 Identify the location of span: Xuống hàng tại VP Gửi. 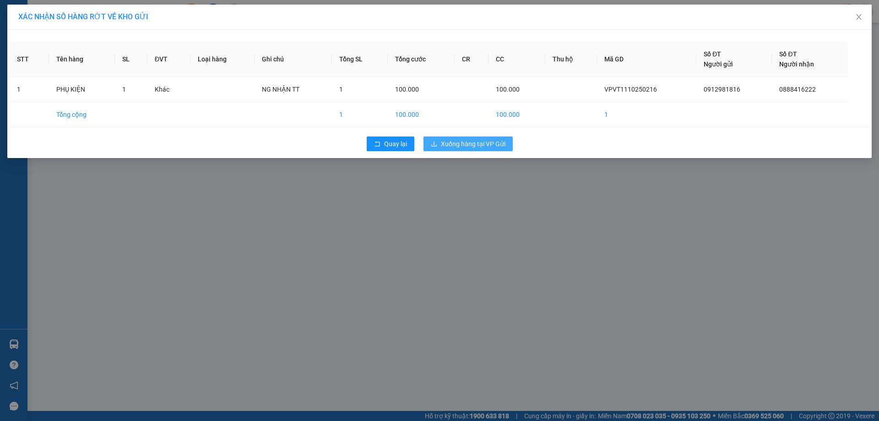
(473, 144).